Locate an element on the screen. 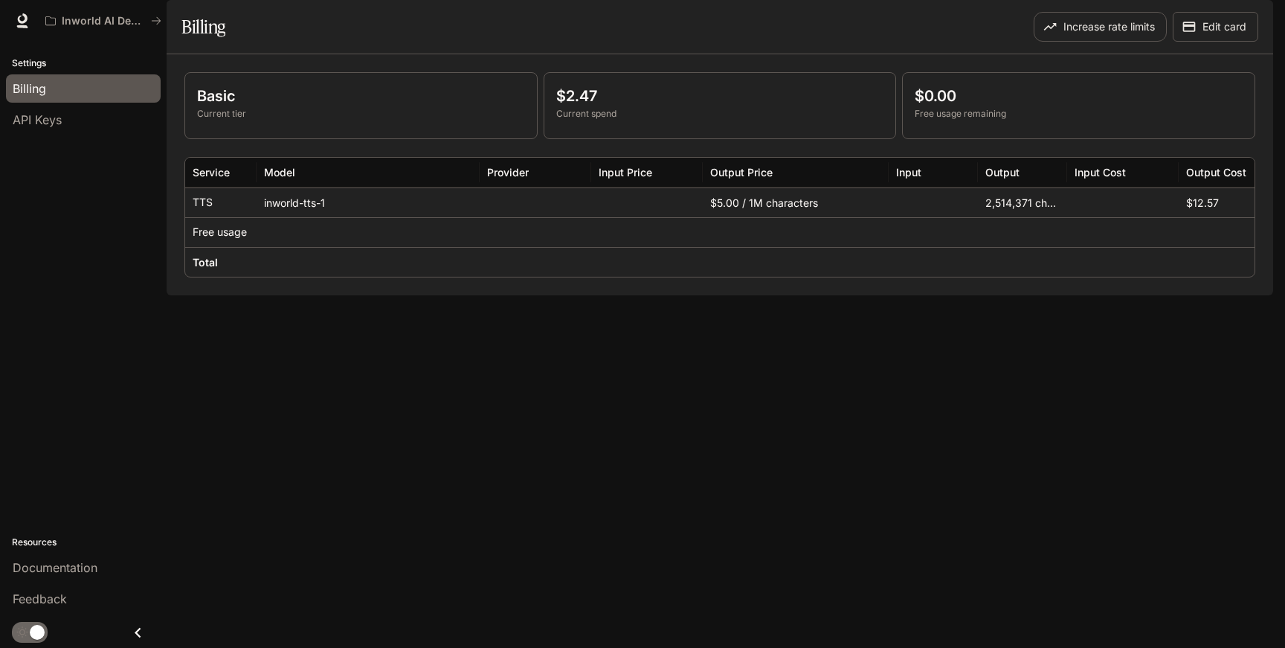 The image size is (1285, 648). h6: Total is located at coordinates (205, 263).